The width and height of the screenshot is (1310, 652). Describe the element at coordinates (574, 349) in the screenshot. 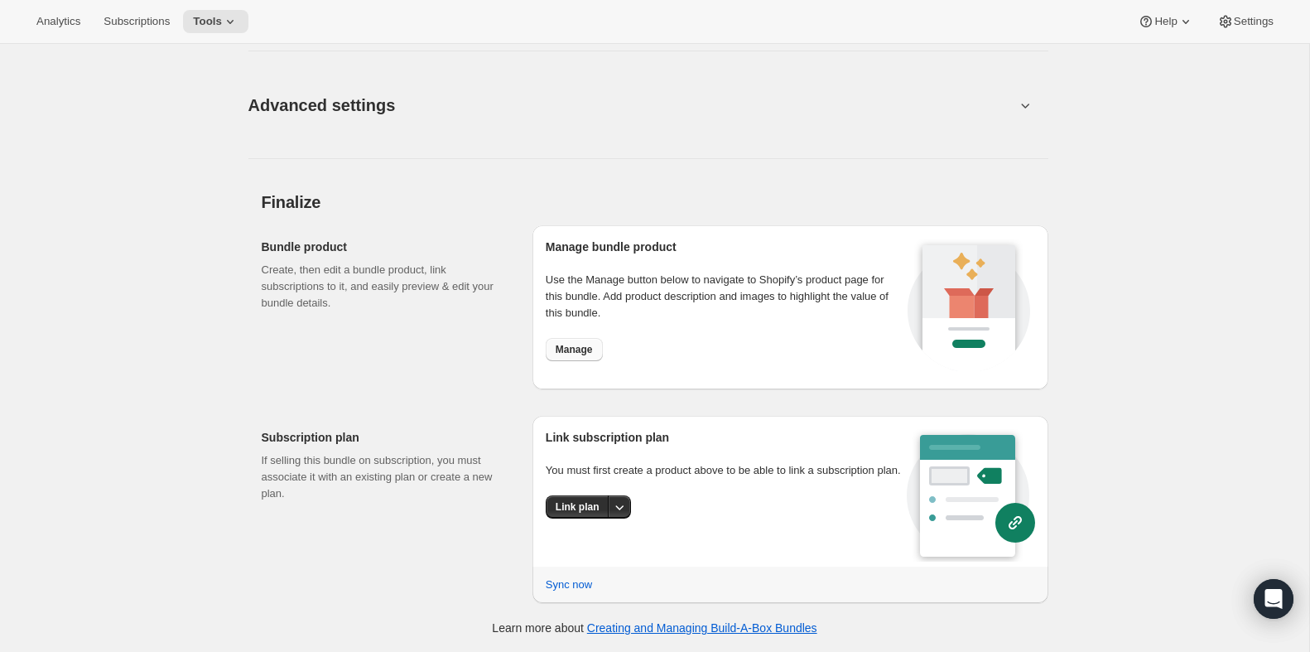

I see `button: Manage` at that location.